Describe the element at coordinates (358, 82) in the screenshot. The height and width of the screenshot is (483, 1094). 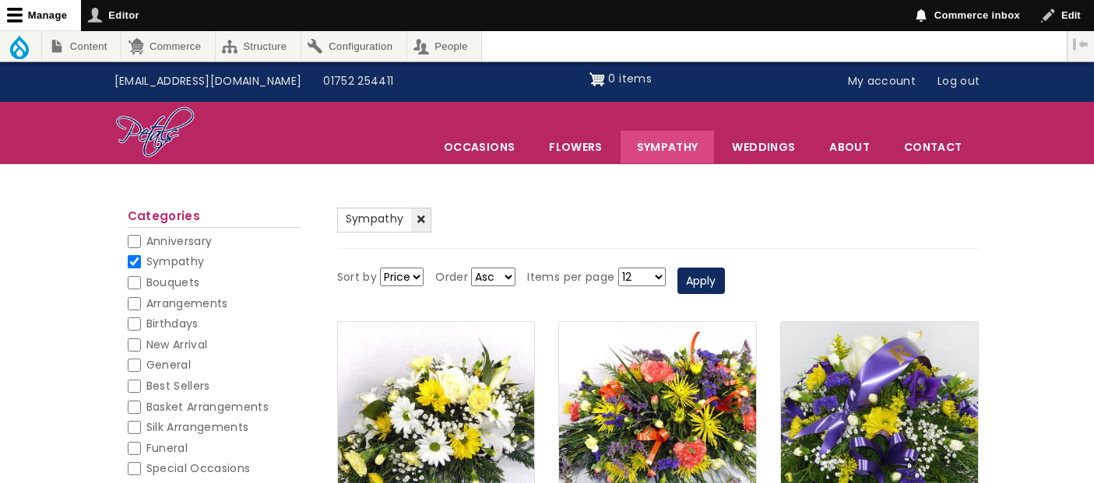
I see `a: 01752 254411` at that location.